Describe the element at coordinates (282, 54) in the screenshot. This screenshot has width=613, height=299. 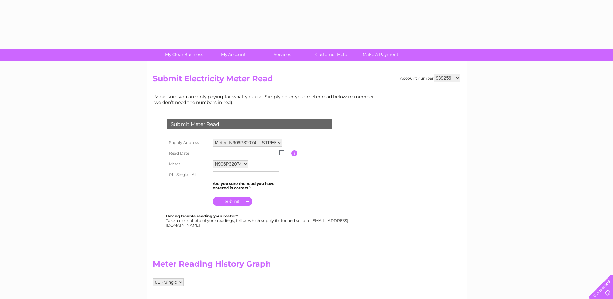
I see `a: Services` at that location.